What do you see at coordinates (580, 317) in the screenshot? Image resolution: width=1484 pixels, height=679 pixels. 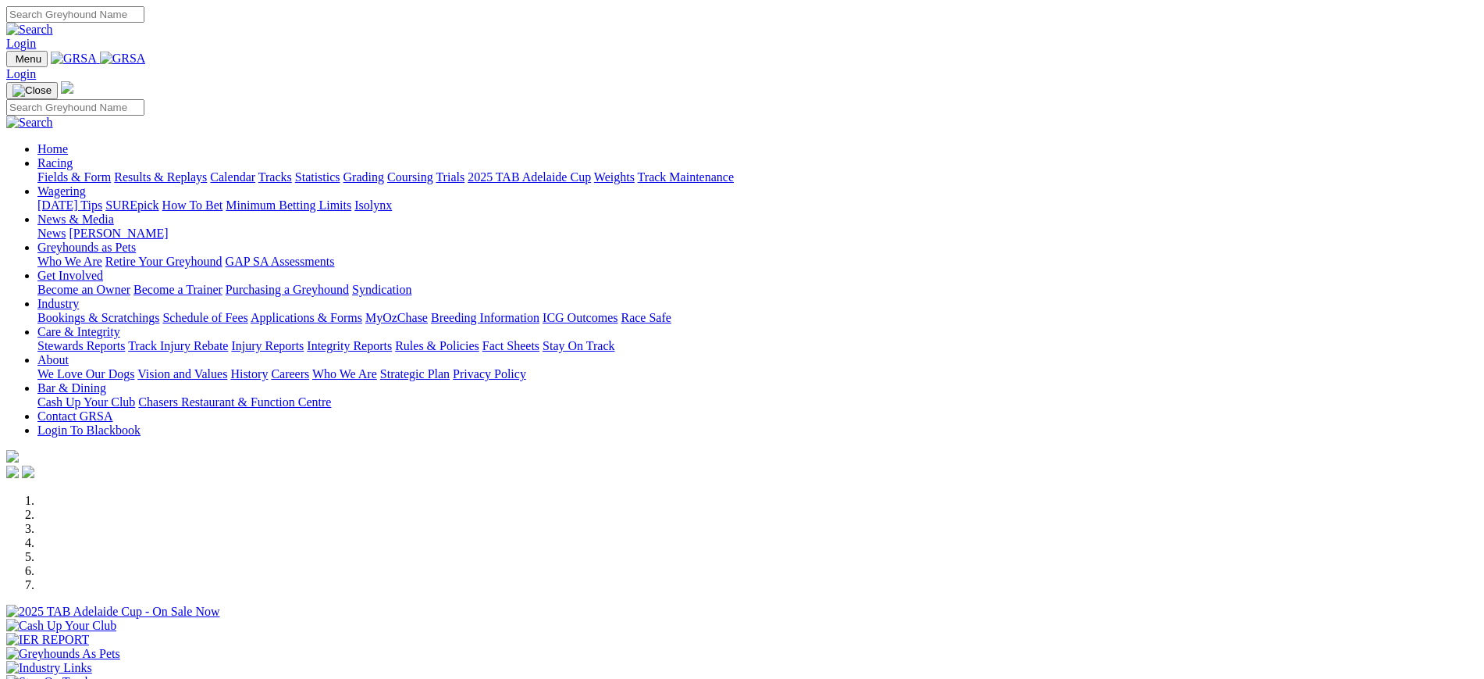 I see `a: ICG Outcomes` at bounding box center [580, 317].